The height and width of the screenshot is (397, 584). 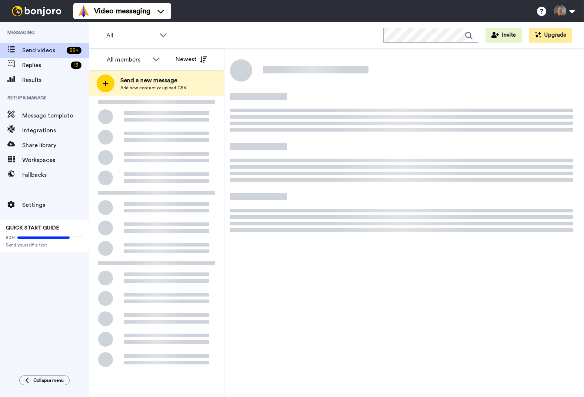 I want to click on button: Upgrade, so click(x=551, y=35).